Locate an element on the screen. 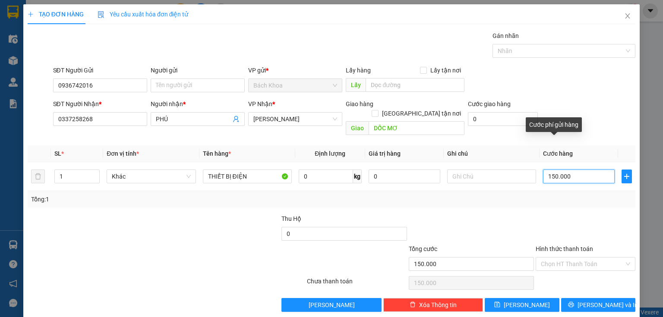 This screenshot has width=663, height=317. span: XUÂN BẮC is located at coordinates (97, 75).